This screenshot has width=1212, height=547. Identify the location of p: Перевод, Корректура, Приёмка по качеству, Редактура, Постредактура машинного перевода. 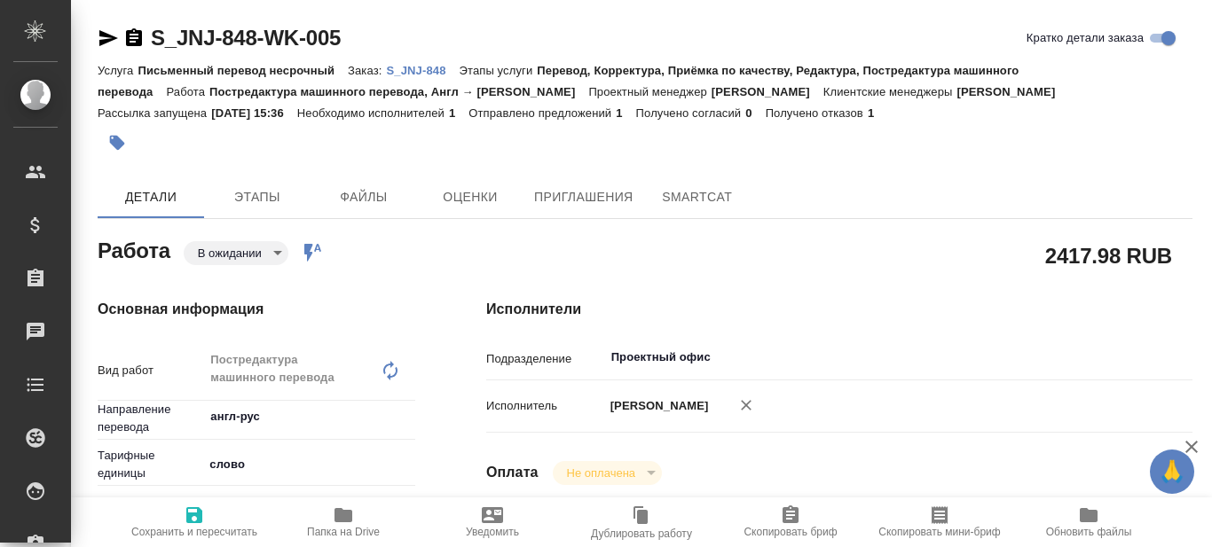
(558, 81).